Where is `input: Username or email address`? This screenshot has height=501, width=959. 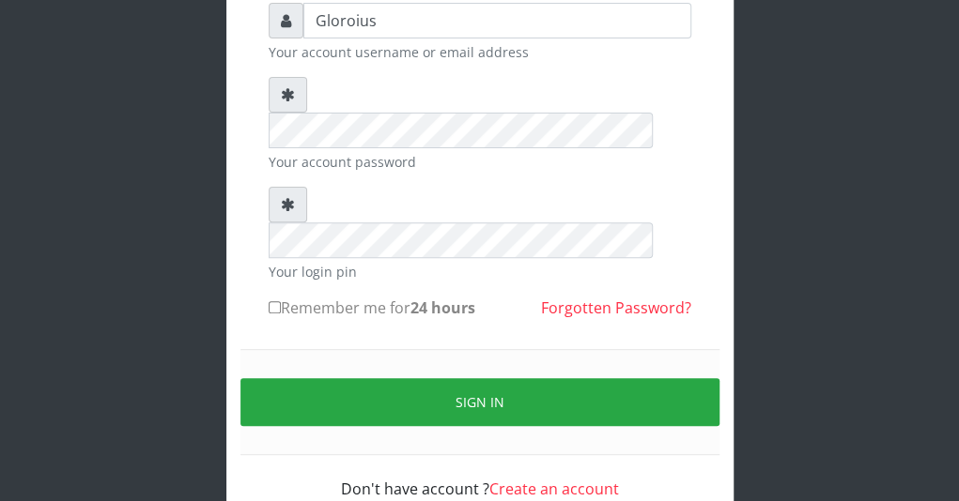
input: Username or email address is located at coordinates (497, 21).